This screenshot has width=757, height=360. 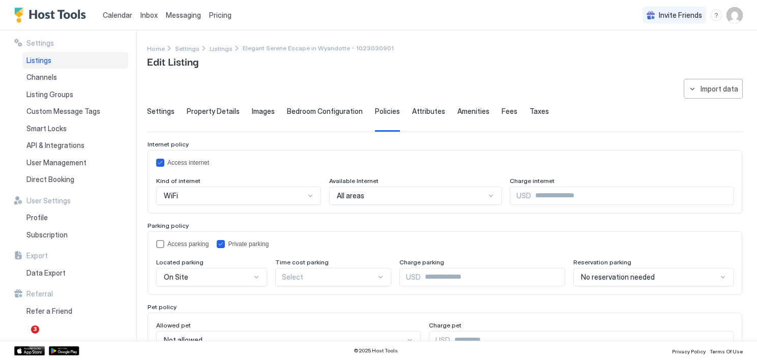 I want to click on span: Custom Message Tags, so click(x=63, y=111).